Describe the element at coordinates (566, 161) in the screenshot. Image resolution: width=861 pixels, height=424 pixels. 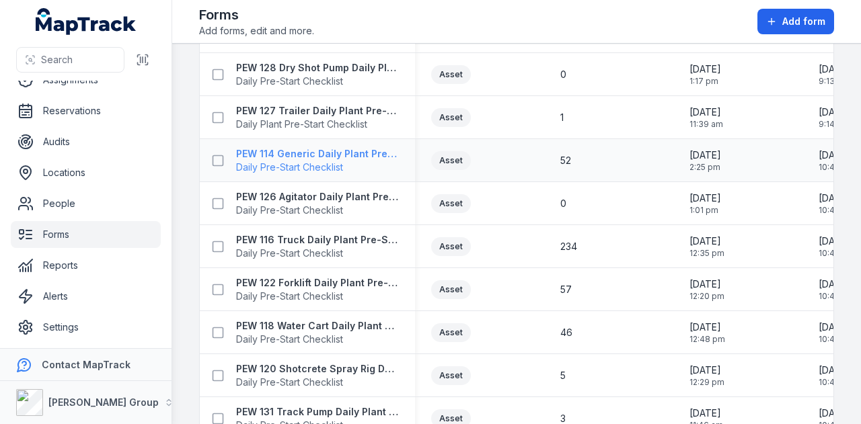
I see `span: 52` at that location.